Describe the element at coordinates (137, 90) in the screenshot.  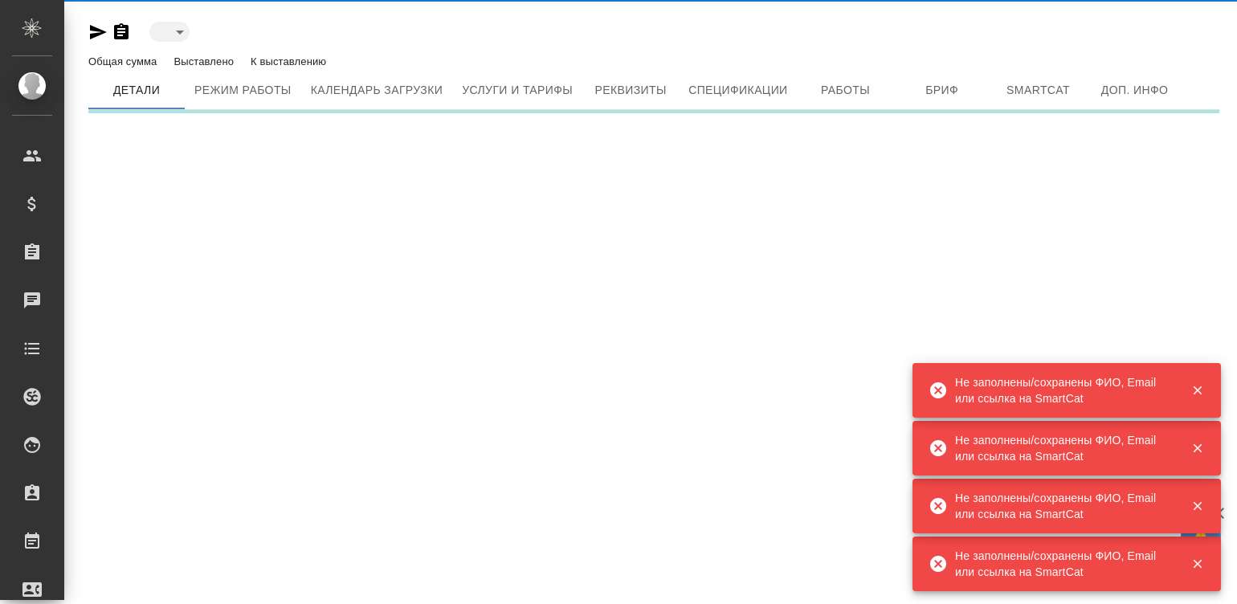
I see `span: Детали` at that location.